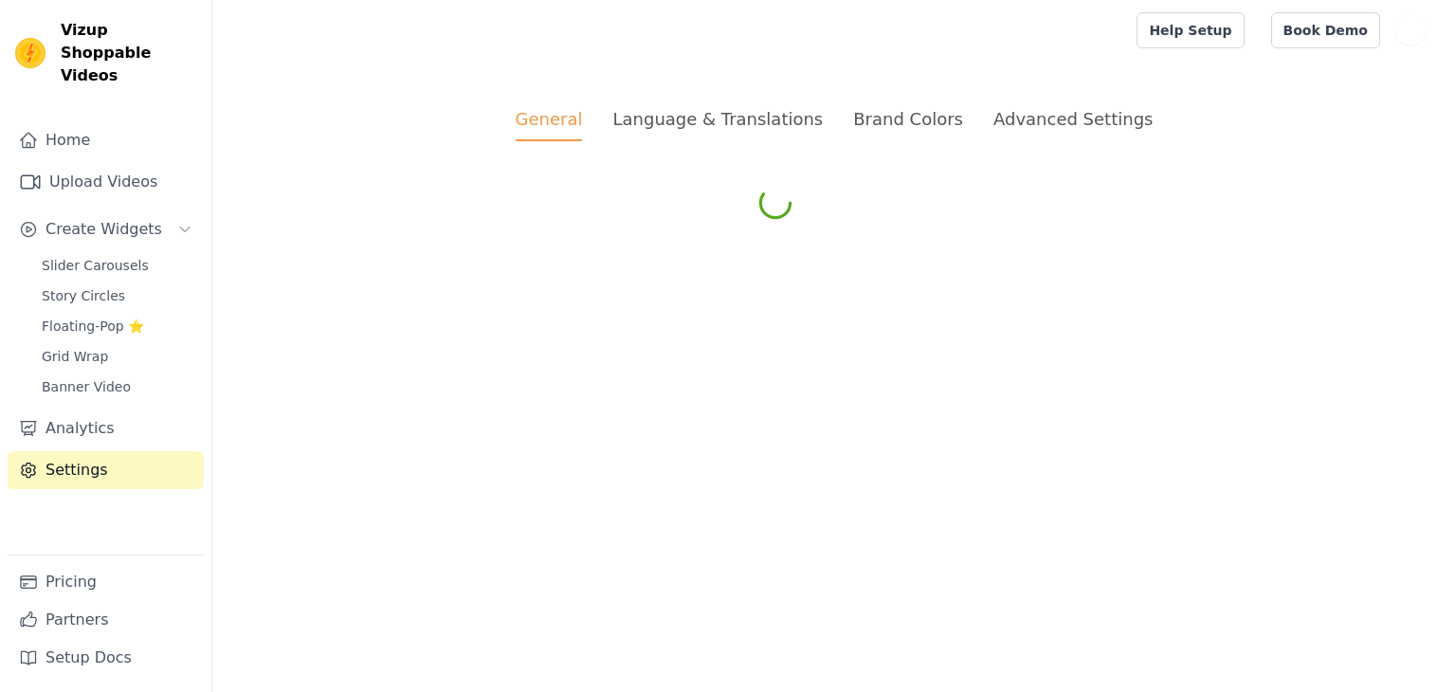 Image resolution: width=1456 pixels, height=692 pixels. Describe the element at coordinates (549, 123) in the screenshot. I see `div: General` at that location.